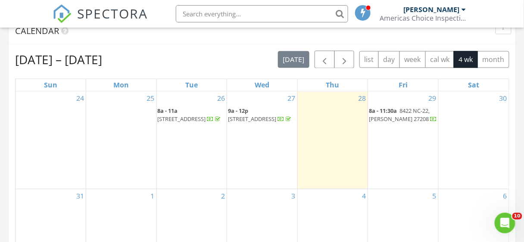 The height and width of the screenshot is (242, 524). What do you see at coordinates (389, 59) in the screenshot?
I see `button: day` at bounding box center [389, 59].